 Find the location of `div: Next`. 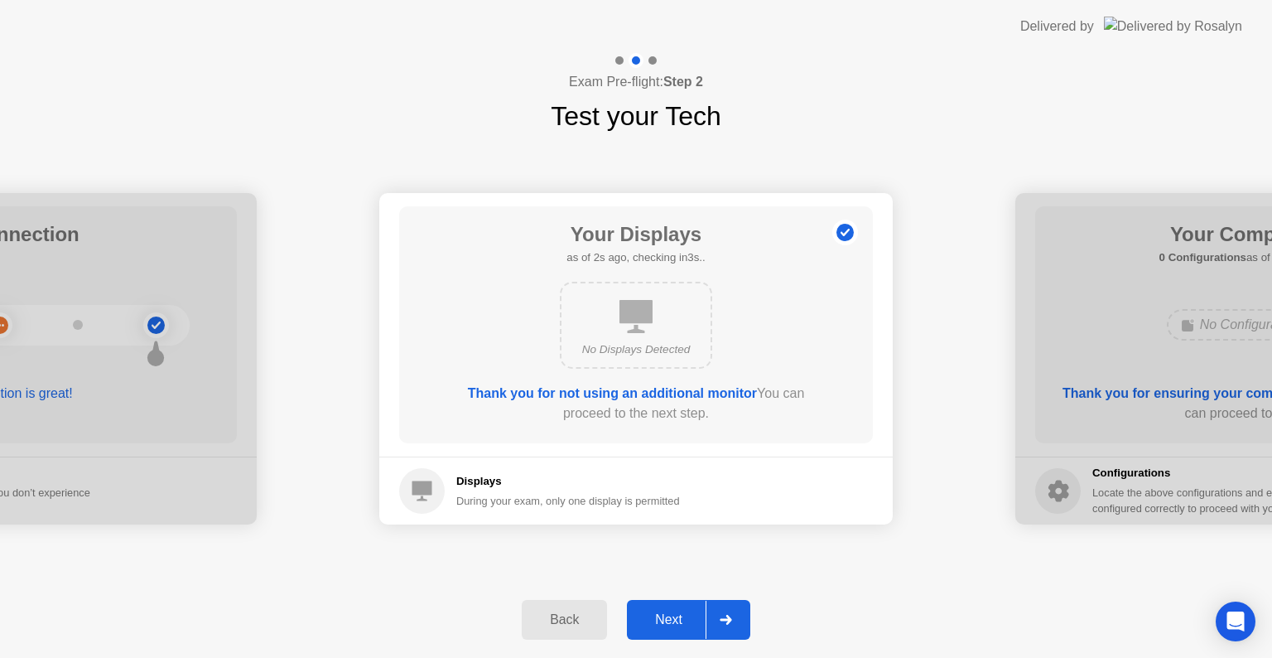

div: Next is located at coordinates (669, 620).